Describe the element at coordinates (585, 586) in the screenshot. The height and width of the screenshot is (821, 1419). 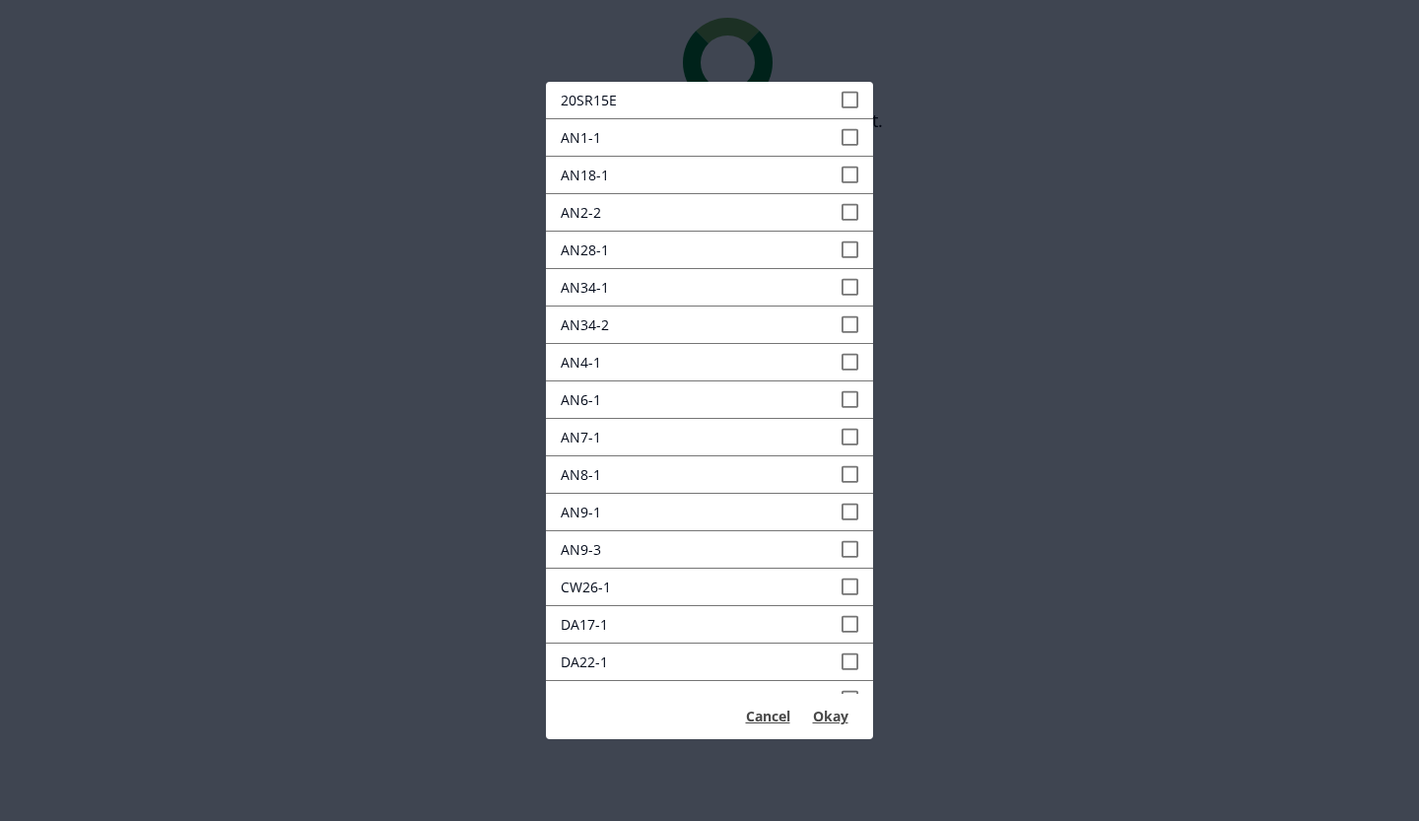
I see `span: CW26-1` at that location.